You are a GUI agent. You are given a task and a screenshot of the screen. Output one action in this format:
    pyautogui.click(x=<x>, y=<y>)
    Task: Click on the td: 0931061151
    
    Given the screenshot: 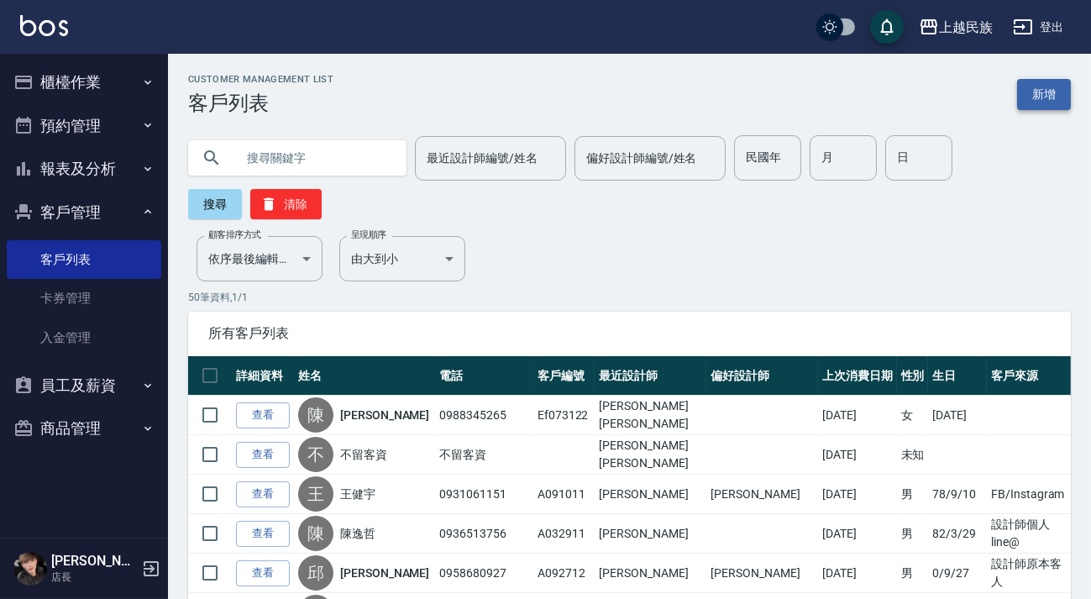 What is the action you would take?
    pyautogui.click(x=485, y=494)
    